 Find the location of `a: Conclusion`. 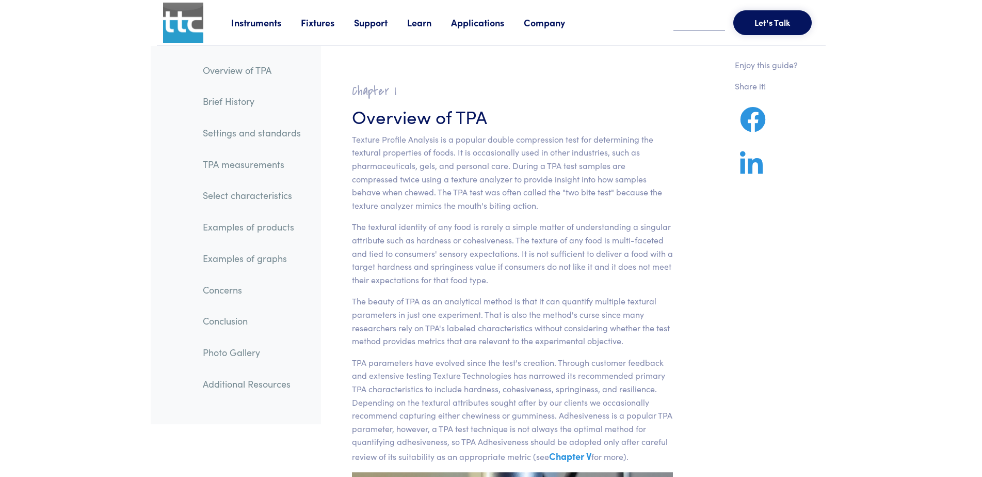

a: Conclusion is located at coordinates (252, 321).